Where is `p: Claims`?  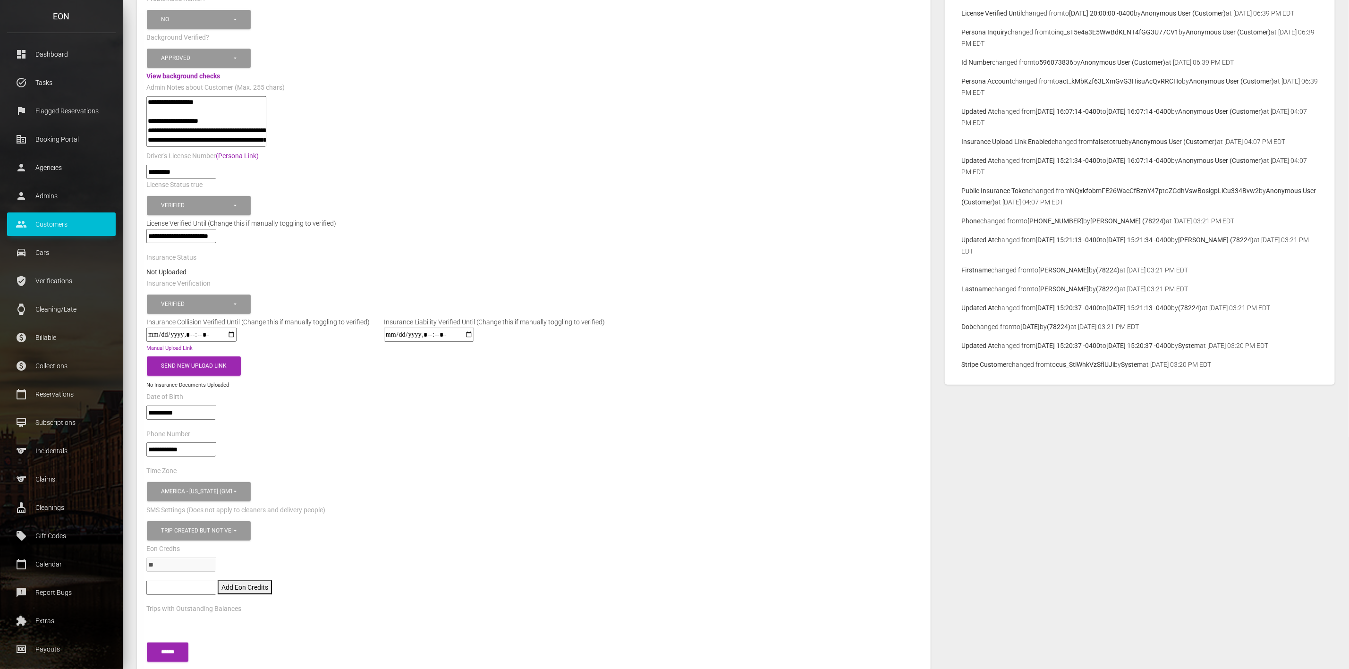
p: Claims is located at coordinates (61, 479).